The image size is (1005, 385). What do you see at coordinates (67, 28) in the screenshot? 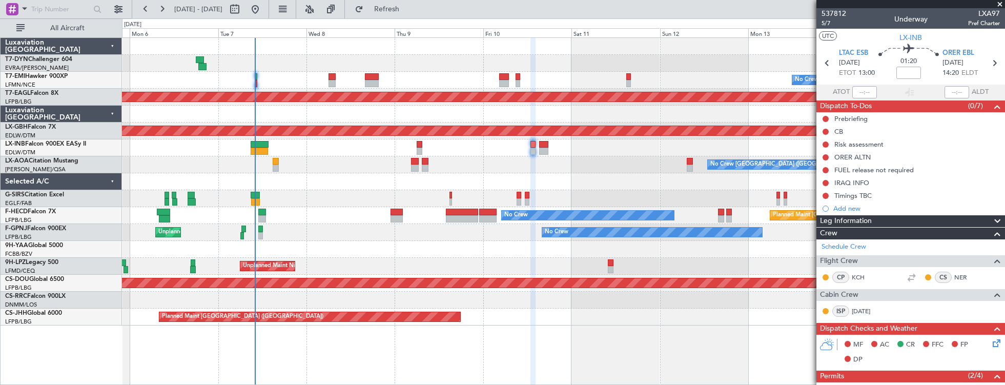
I see `span: All Aircraft` at bounding box center [67, 28].